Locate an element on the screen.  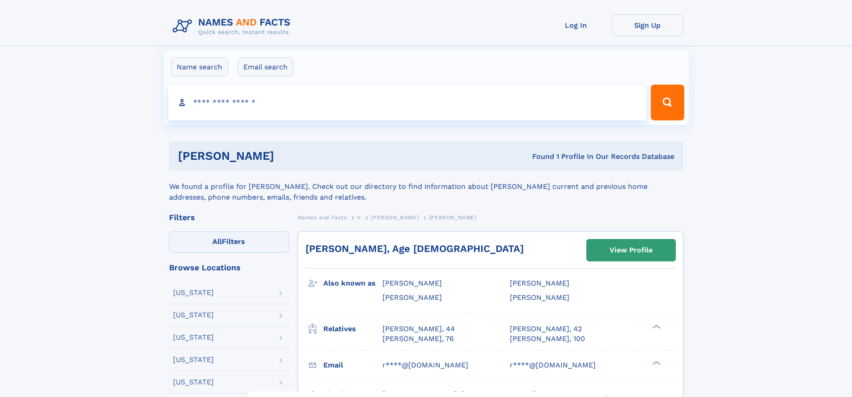
div: Found 1 Profile In Our Records Database is located at coordinates (539, 157).